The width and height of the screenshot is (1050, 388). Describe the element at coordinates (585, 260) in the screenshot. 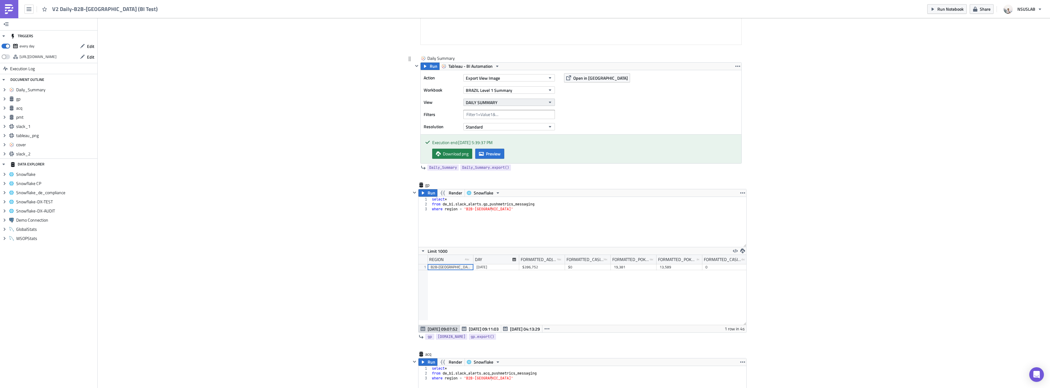

I see `div: FORMATTED_CASINO_GGR` at that location.